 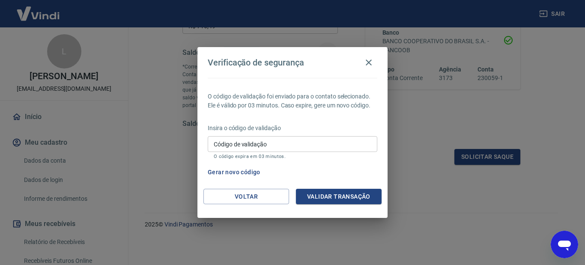 I want to click on p: Insira o código de validação, so click(x=292, y=128).